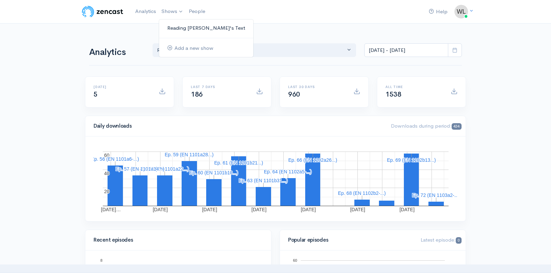 The height and width of the screenshot is (273, 551). I want to click on span: 960, so click(294, 94).